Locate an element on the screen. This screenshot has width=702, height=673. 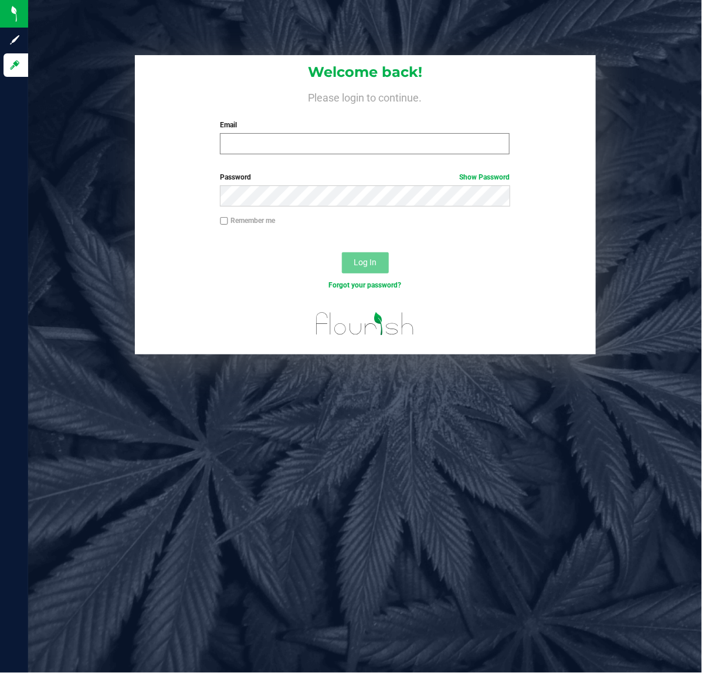
inline-svg: Sign up is located at coordinates (15, 40).